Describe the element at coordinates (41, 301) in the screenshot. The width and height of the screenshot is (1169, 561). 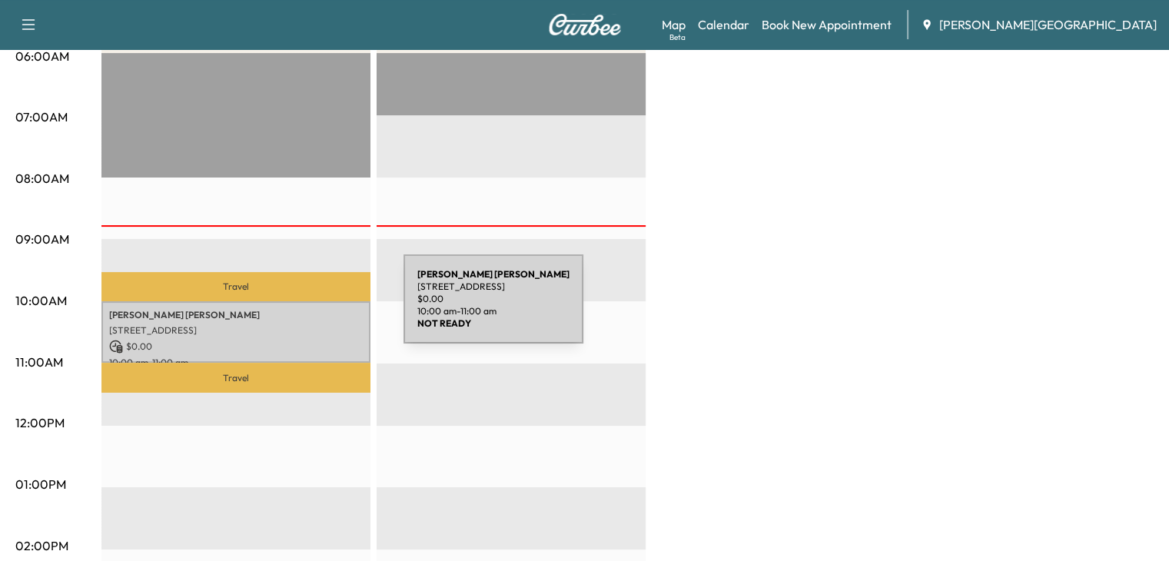
I see `p: 10:00AM` at that location.